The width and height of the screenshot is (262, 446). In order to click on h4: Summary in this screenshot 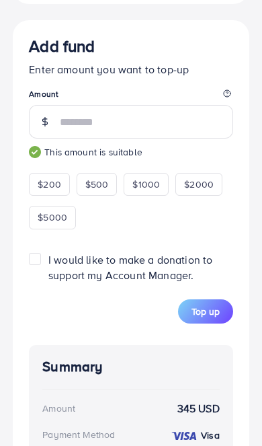, I will do `click(131, 367)`.